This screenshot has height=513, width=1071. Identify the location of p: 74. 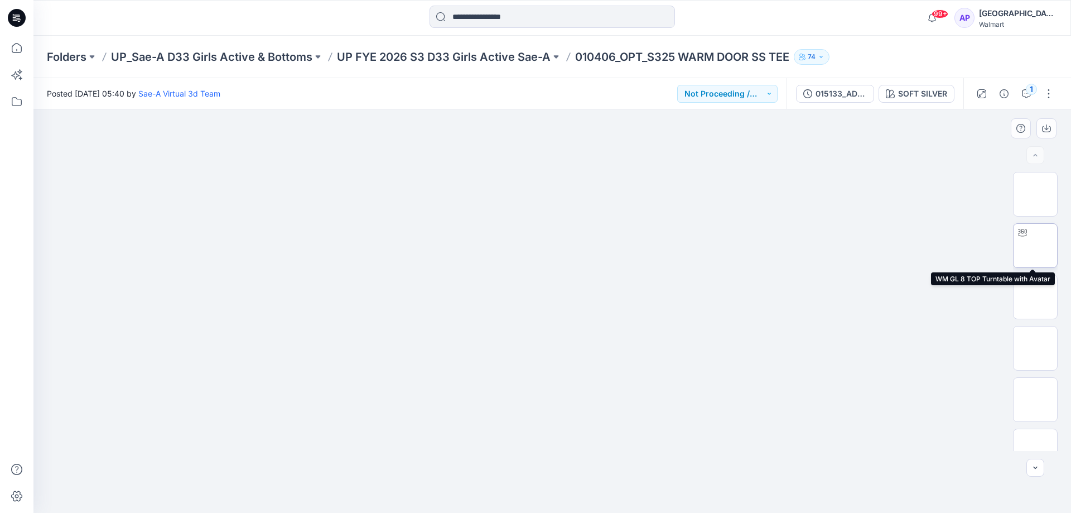
(812, 57).